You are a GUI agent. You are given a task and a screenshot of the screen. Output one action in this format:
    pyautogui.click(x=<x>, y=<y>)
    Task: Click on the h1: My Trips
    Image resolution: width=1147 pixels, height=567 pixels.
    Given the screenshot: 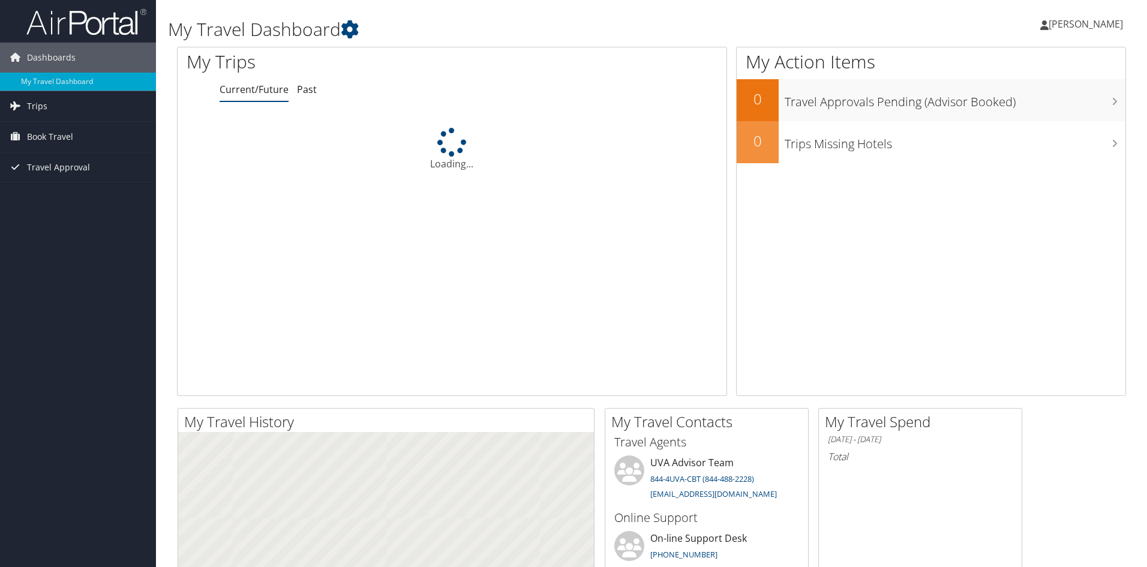 What is the action you would take?
    pyautogui.click(x=338, y=62)
    